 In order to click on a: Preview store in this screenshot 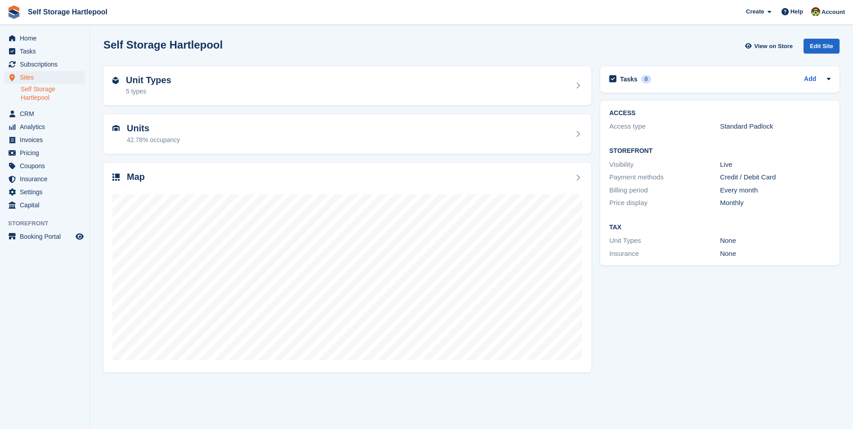, I will do `click(80, 237)`.